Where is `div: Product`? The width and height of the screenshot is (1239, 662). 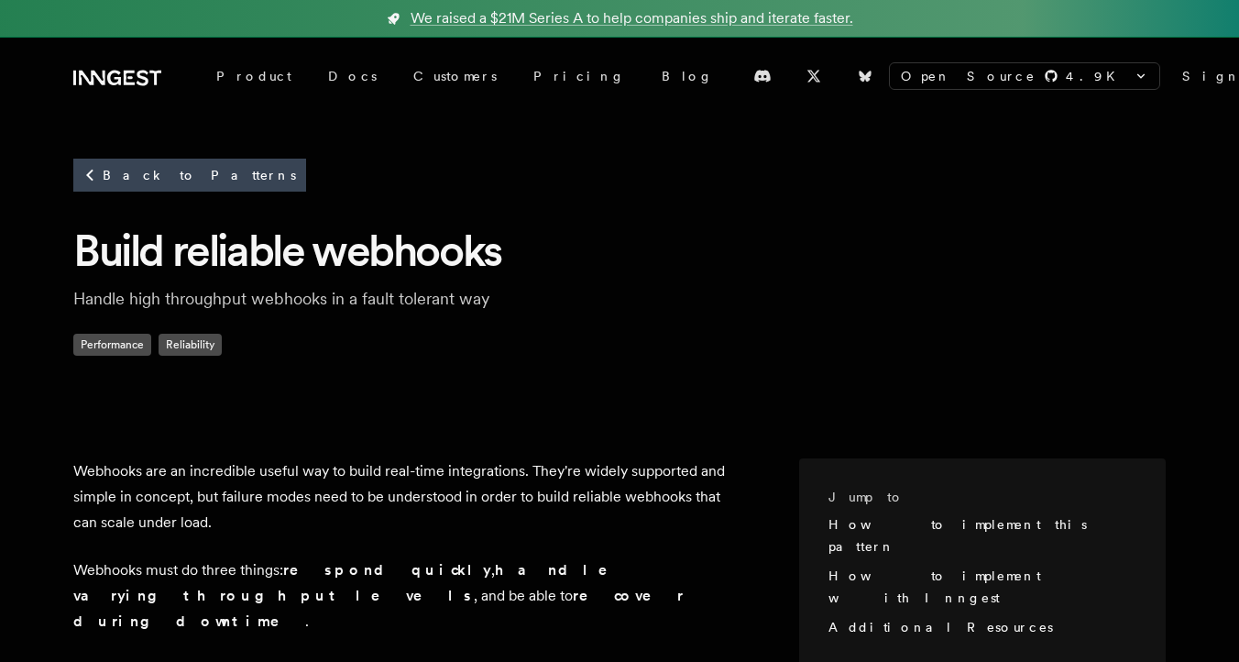
div: Product is located at coordinates (254, 76).